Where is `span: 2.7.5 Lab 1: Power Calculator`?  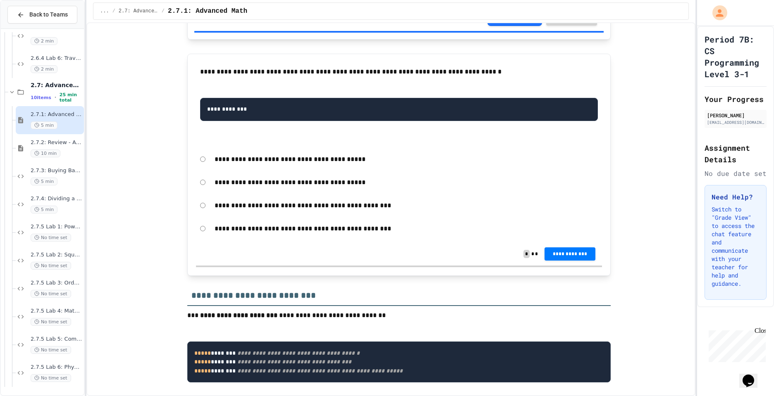 span: 2.7.5 Lab 1: Power Calculator is located at coordinates (56, 227).